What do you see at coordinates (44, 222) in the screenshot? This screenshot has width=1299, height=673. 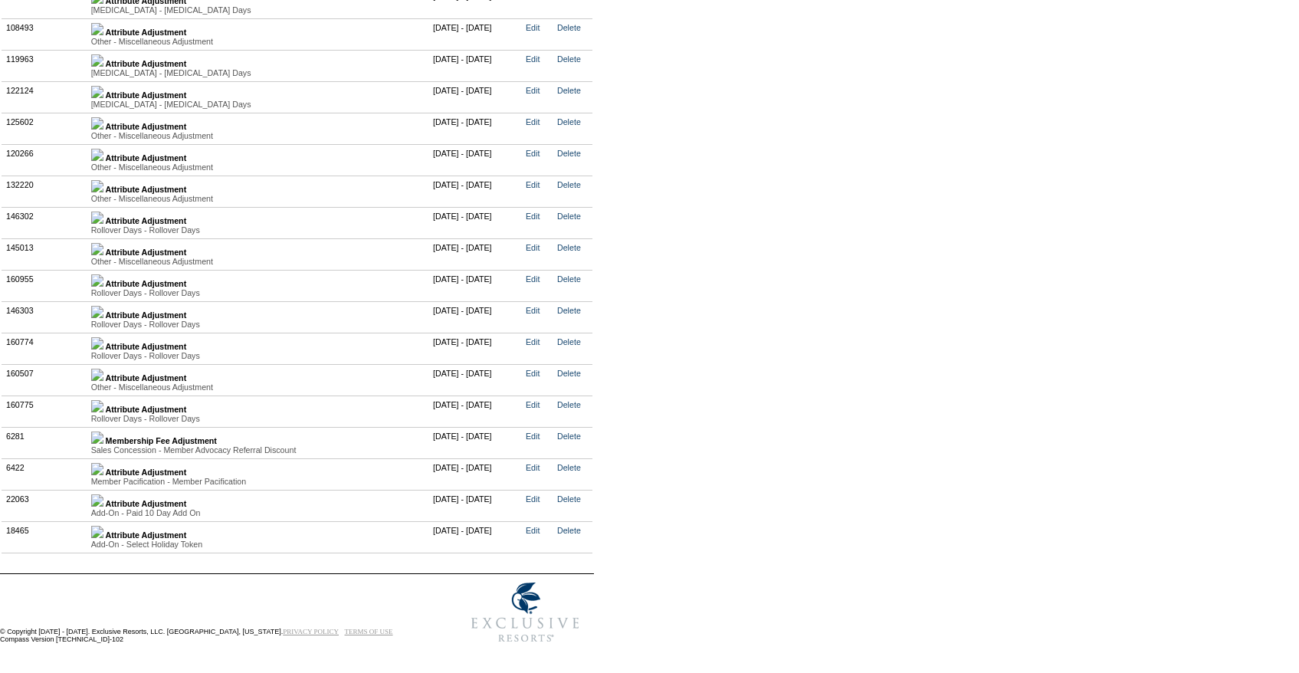 I see `td: 146302` at bounding box center [44, 222].